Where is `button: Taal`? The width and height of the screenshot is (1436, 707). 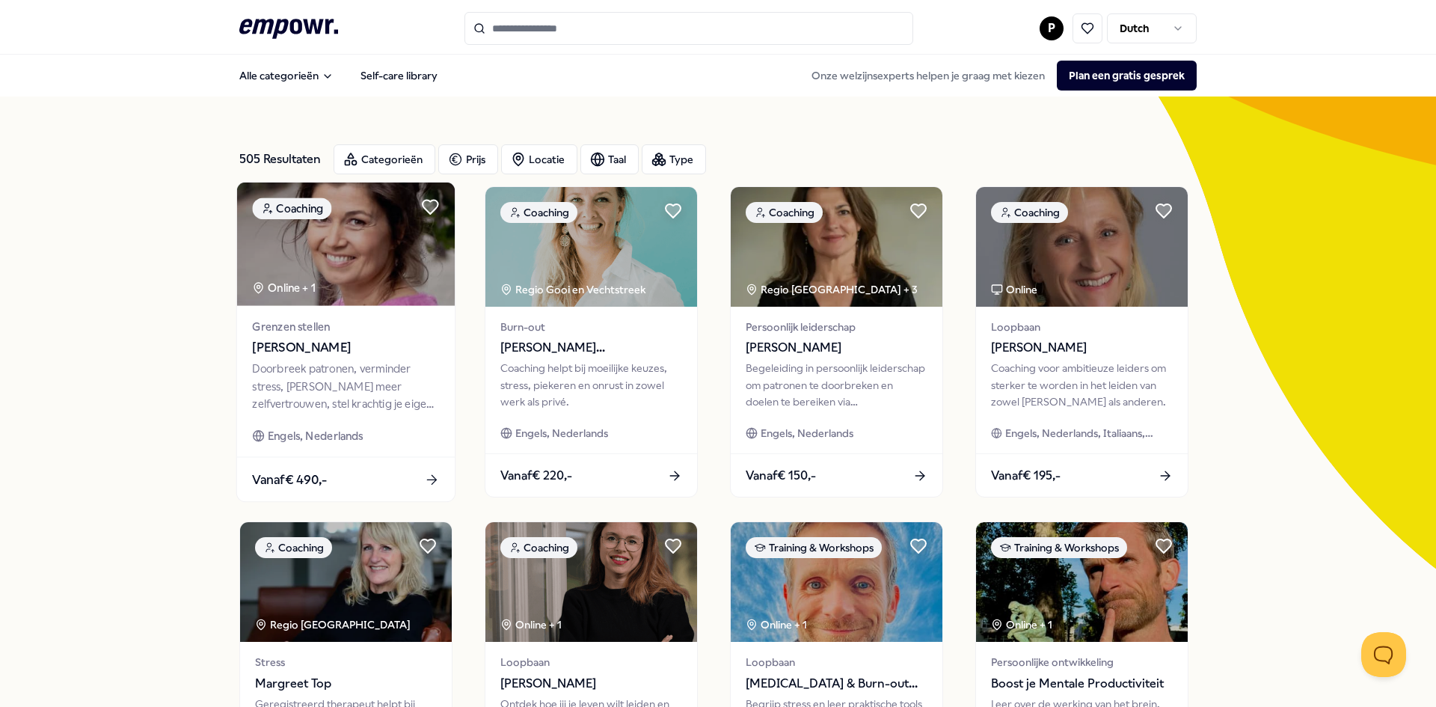 button: Taal is located at coordinates (609, 159).